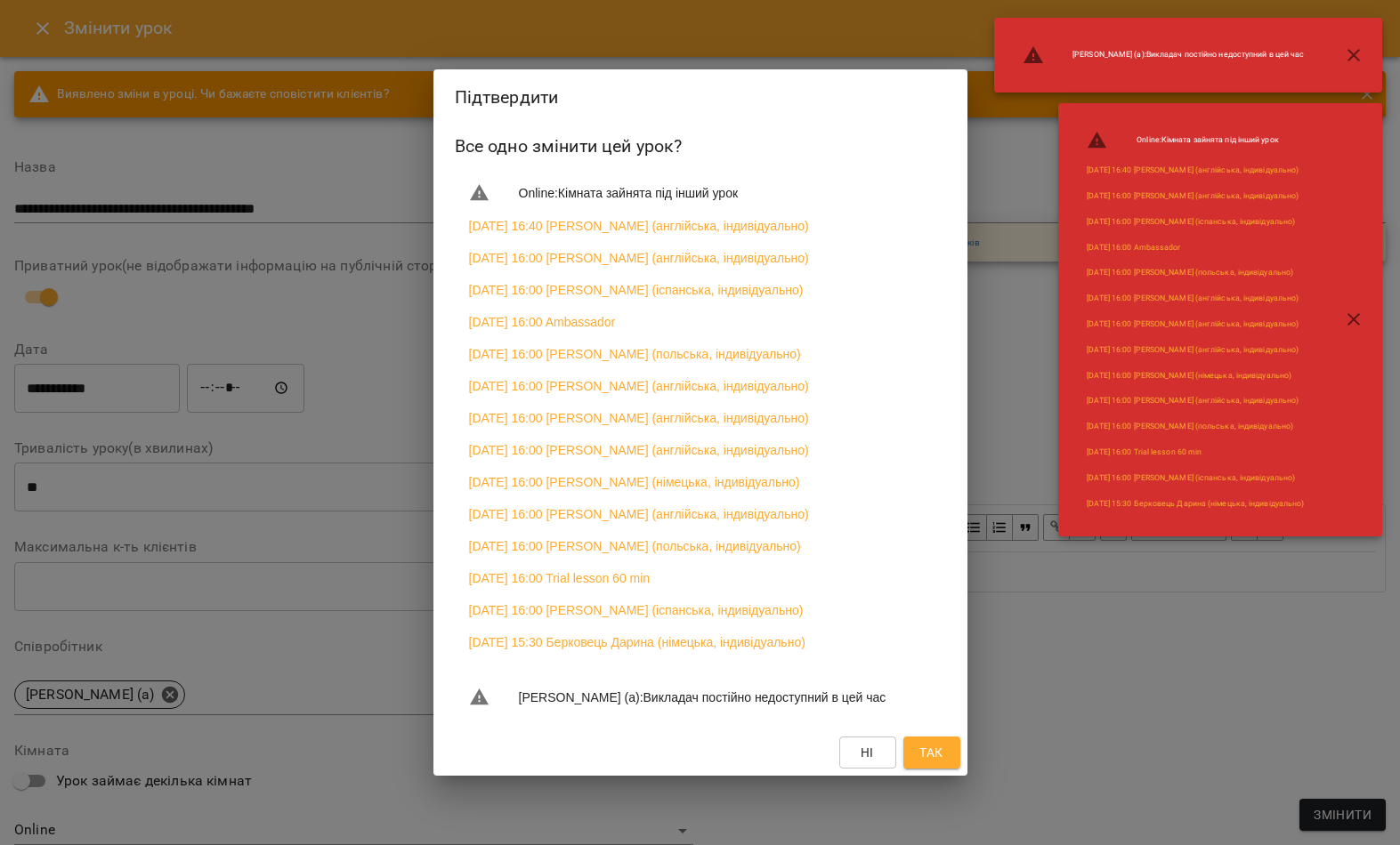  I want to click on h6: Все одно змінити цей урок?, so click(700, 146).